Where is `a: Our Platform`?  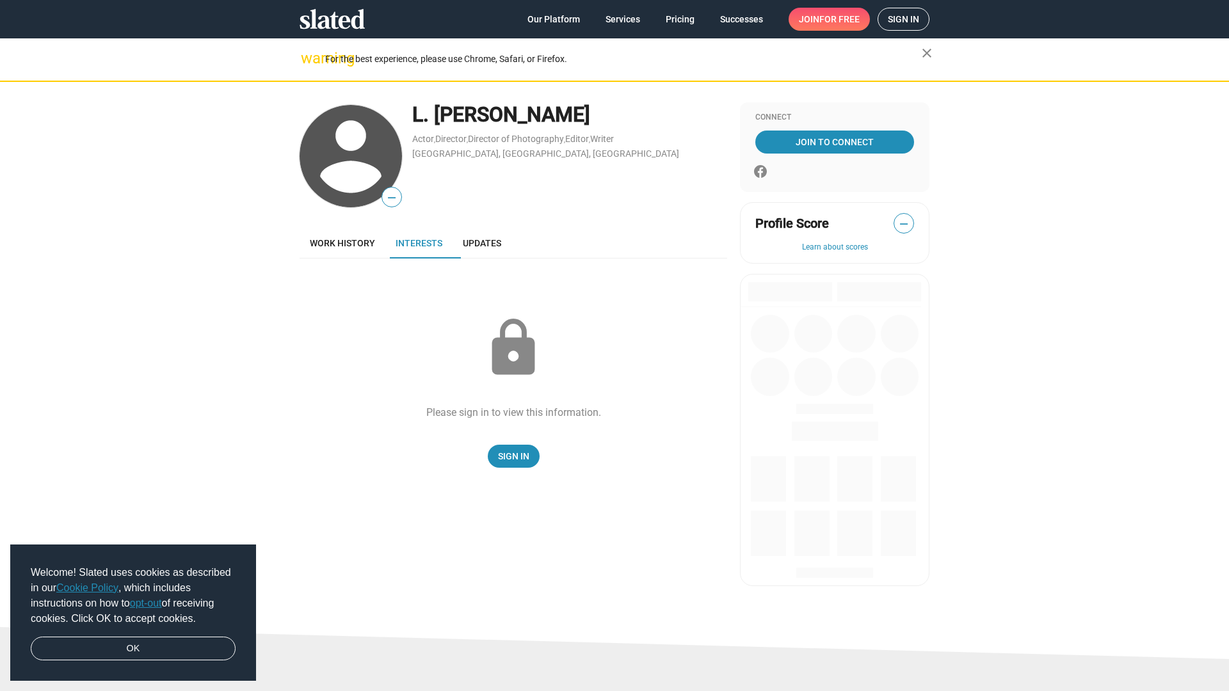
a: Our Platform is located at coordinates (554, 19).